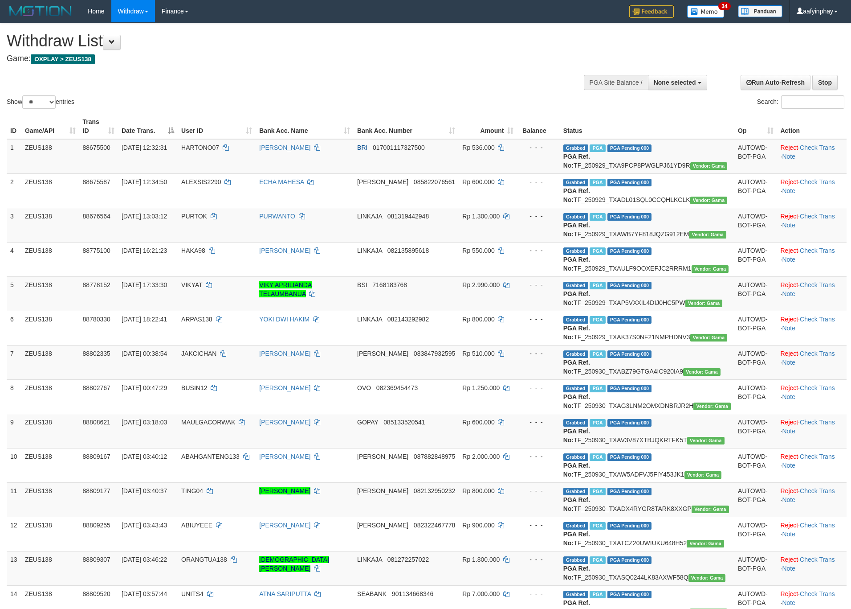 The width and height of the screenshot is (851, 609). What do you see at coordinates (434, 182) in the screenshot?
I see `span: Copy 085822076561 to clipboard` at bounding box center [434, 182].